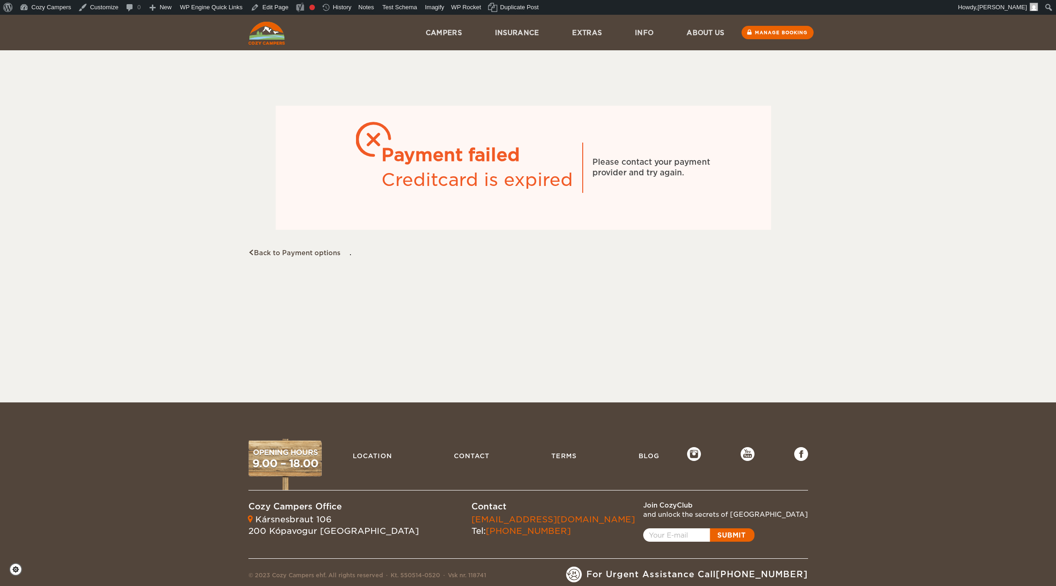 Image resolution: width=1056 pixels, height=586 pixels. What do you see at coordinates (777, 32) in the screenshot?
I see `a: Manage booking` at bounding box center [777, 32].